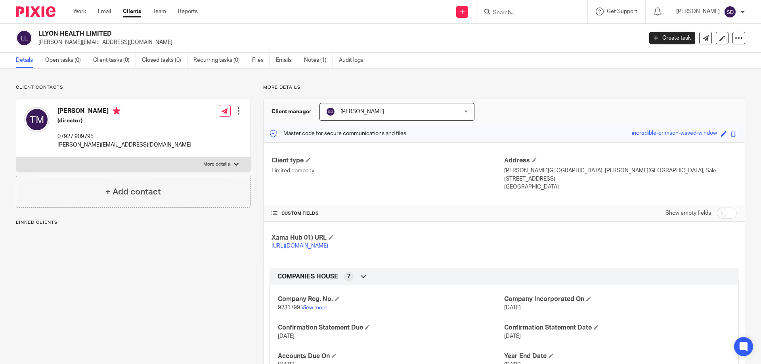 This screenshot has width=761, height=364. What do you see at coordinates (133, 88) in the screenshot?
I see `p: Client contacts` at bounding box center [133, 88].